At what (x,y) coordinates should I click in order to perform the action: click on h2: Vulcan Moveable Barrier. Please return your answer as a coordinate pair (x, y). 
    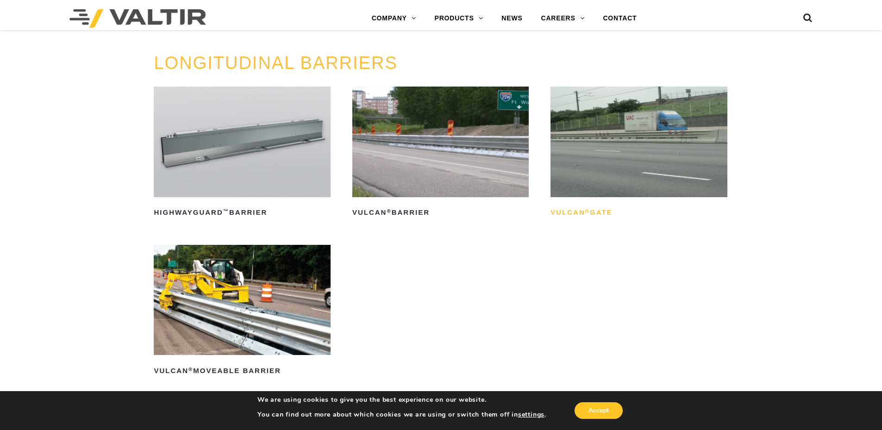
    Looking at the image, I should click on (242, 371).